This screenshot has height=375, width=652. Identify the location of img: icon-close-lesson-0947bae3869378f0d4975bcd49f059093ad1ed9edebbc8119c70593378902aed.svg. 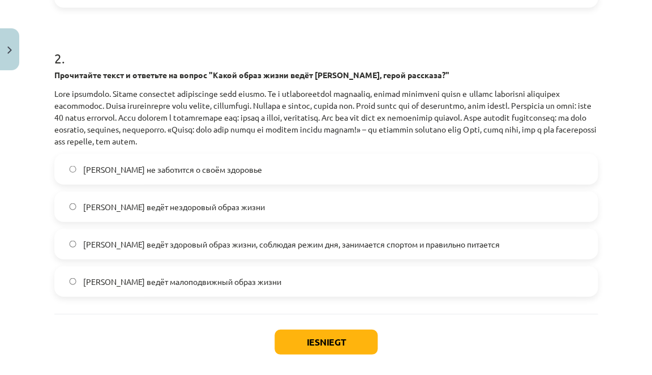
(10, 50).